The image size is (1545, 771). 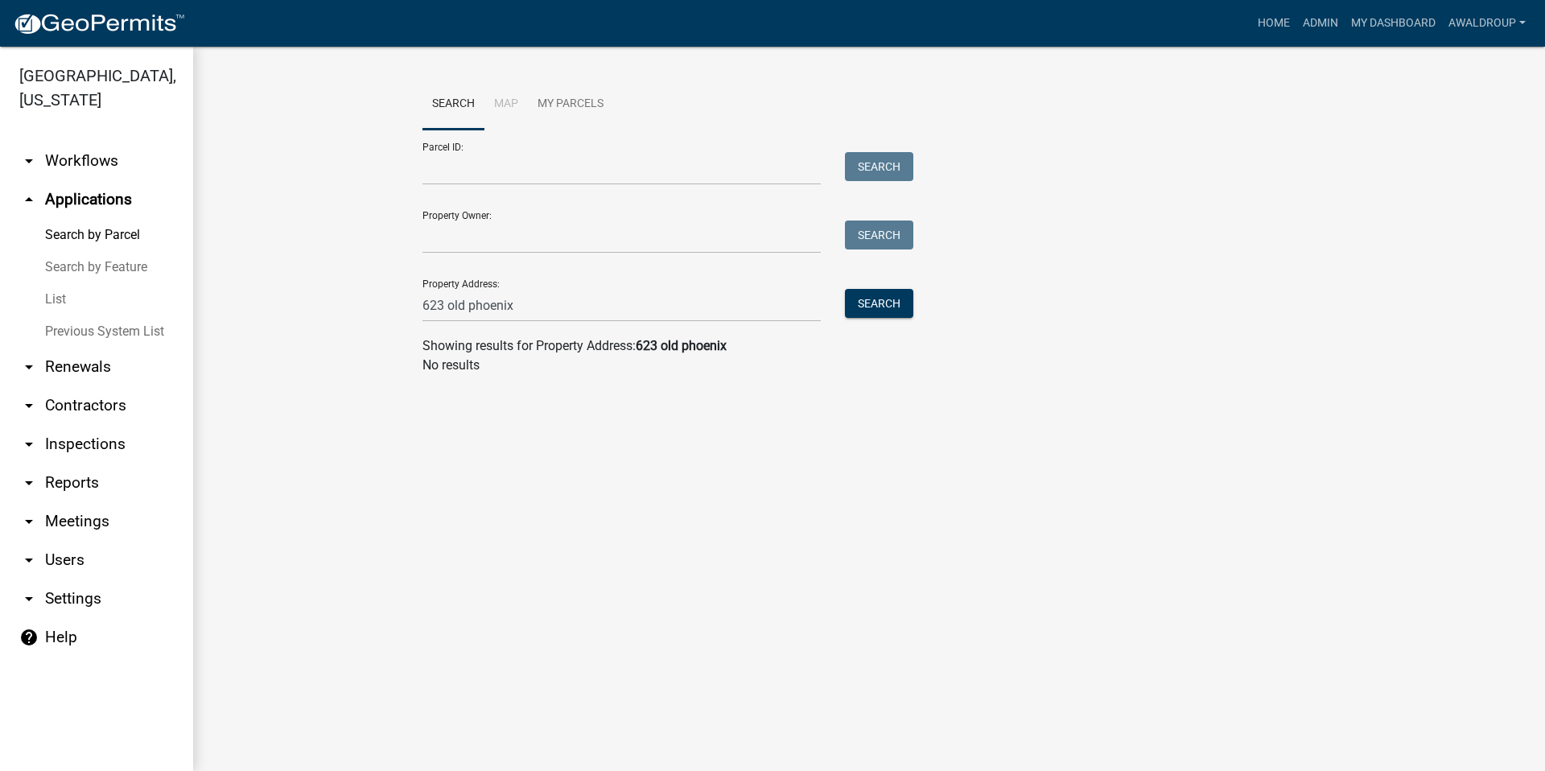 I want to click on a: Search, so click(x=453, y=105).